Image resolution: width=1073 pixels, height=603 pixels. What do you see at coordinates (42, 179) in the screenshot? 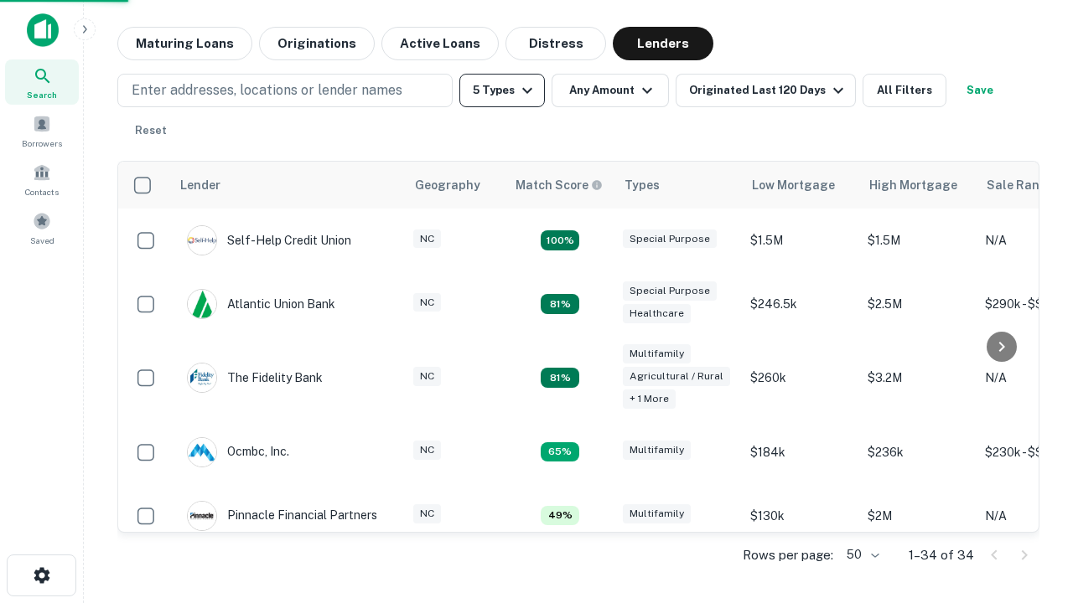
I see `div: Contacts` at bounding box center [42, 179].